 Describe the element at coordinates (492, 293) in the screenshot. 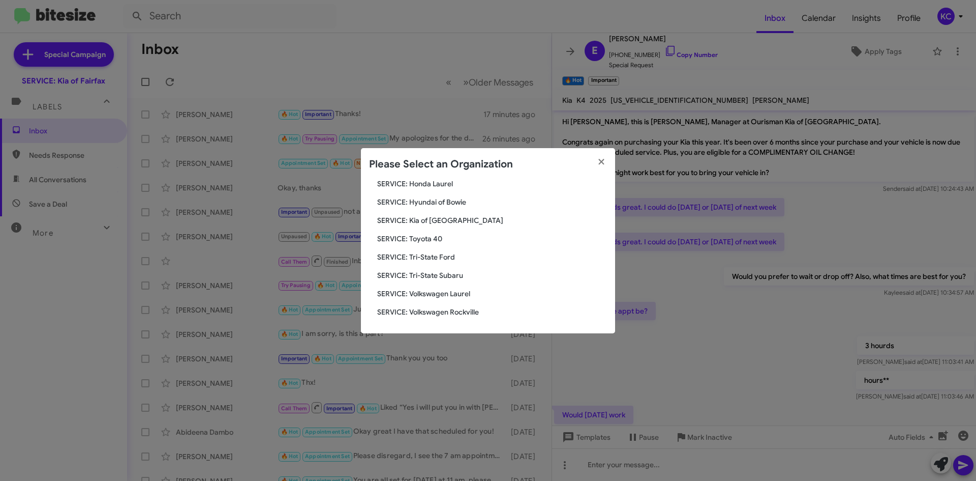

I see `span: SERVICE: Volkswagen Laurel` at that location.